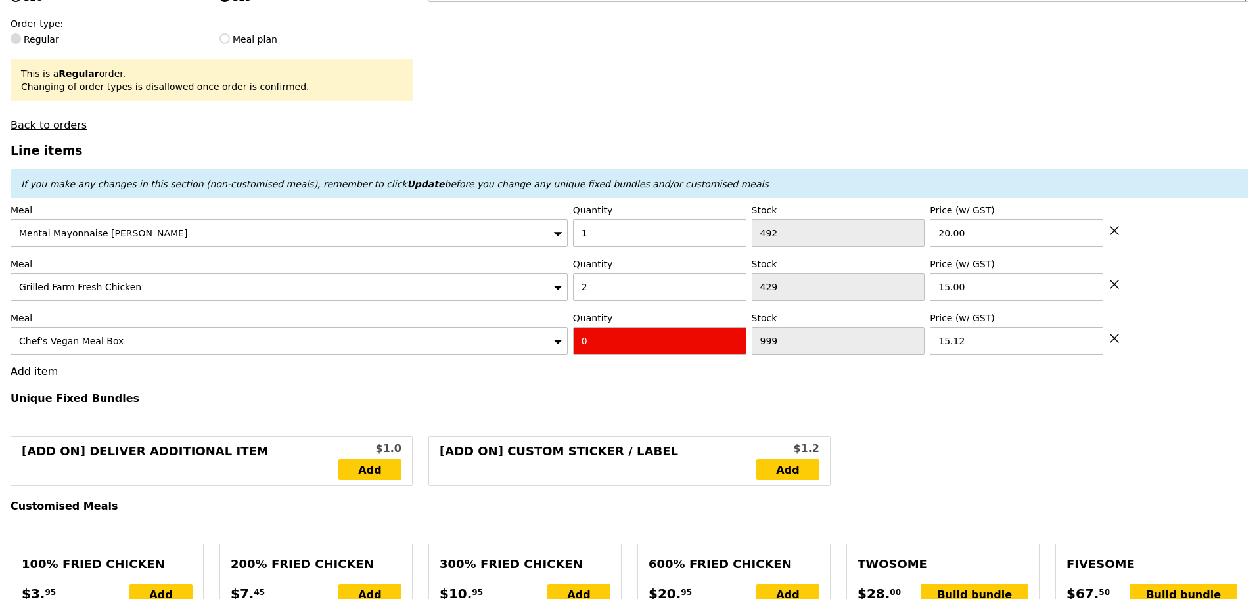 Image resolution: width=1259 pixels, height=599 pixels. Describe the element at coordinates (71, 341) in the screenshot. I see `span: Chef's Vegan Meal Box` at that location.